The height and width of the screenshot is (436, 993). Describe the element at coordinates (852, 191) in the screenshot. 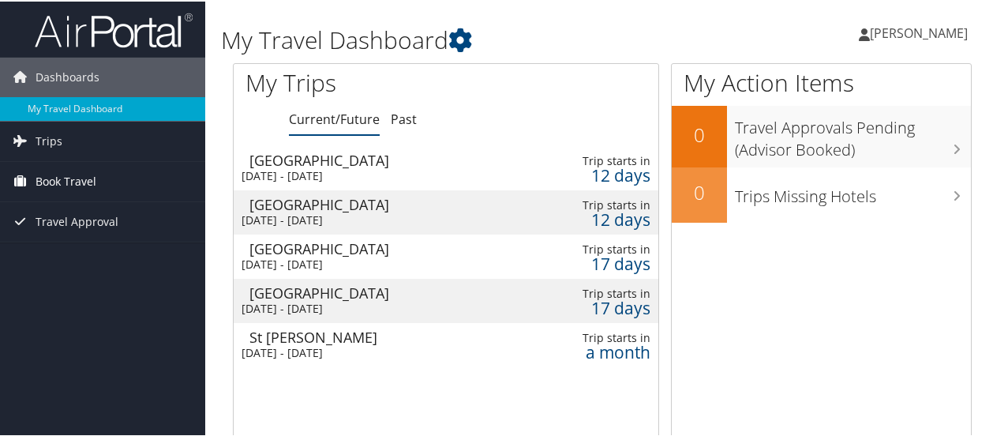

I see `h3: Trips Missing Hotels` at that location.